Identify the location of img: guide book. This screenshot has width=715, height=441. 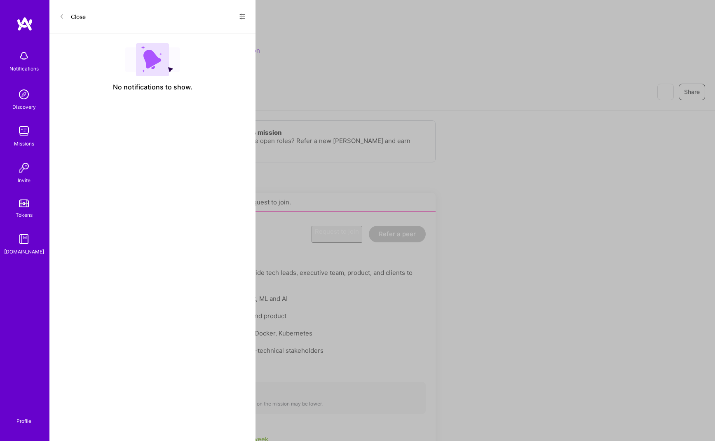
(24, 239).